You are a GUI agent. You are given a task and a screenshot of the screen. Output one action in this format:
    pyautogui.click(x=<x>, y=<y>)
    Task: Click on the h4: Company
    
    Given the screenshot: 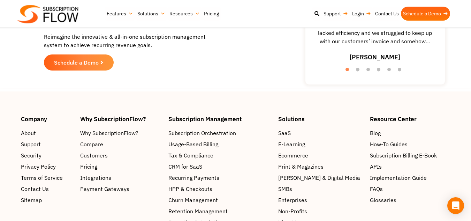 What is the action you would take?
    pyautogui.click(x=47, y=119)
    